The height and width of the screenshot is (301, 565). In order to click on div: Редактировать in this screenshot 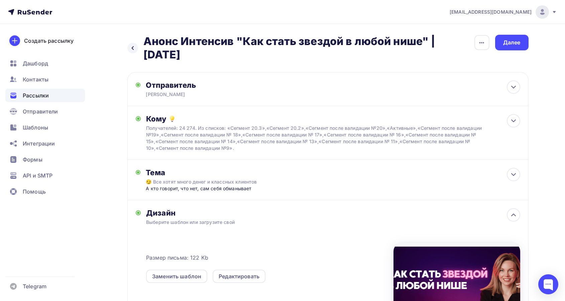, I will do `click(239, 277)`.